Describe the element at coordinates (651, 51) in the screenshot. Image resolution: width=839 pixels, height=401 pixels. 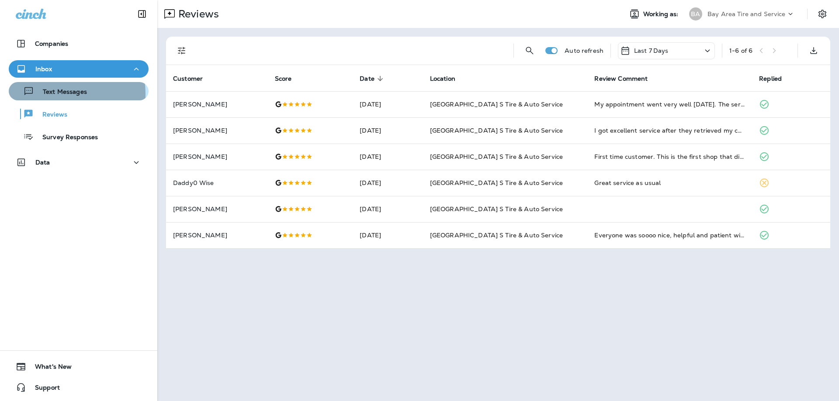
I see `p: Last 7 Days` at that location.